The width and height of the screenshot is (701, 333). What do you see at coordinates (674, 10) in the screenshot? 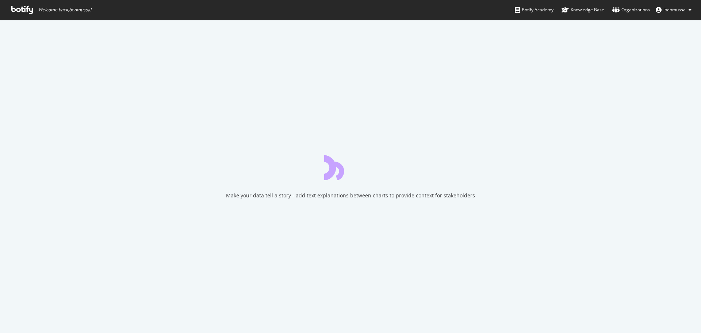
I see `button: benmussa` at bounding box center [674, 10].